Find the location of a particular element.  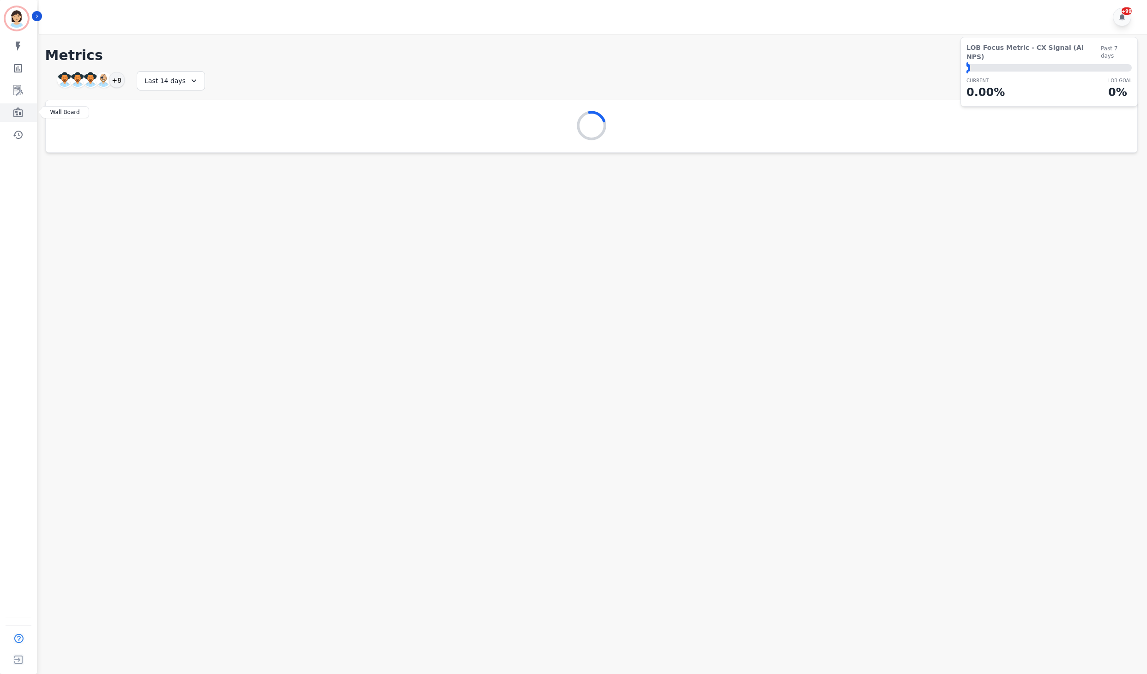

p: 0 % is located at coordinates (1120, 92).